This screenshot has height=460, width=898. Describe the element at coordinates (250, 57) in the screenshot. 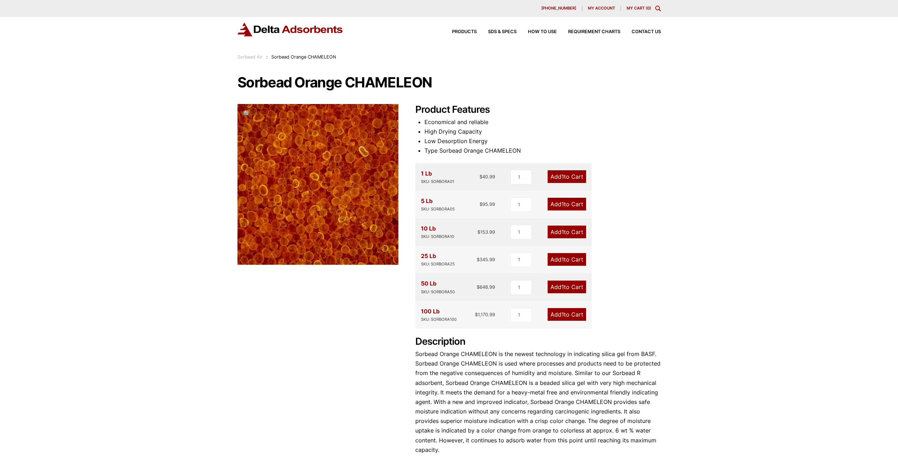

I see `a: Sorbead Air` at that location.